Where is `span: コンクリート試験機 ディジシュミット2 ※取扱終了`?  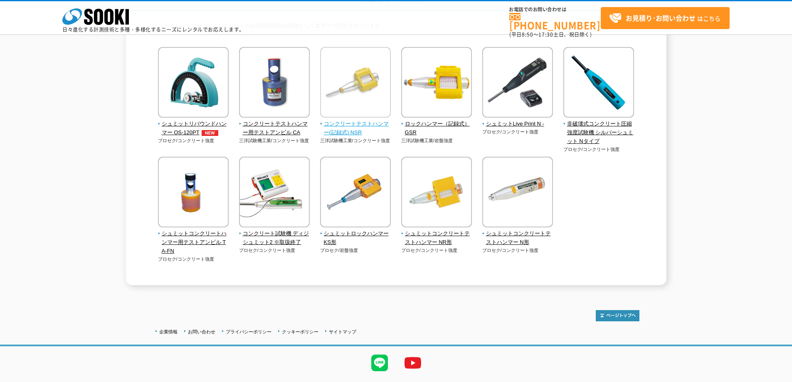
span: コンクリート試験機 ディジシュミット2 ※取扱終了 is located at coordinates (274, 238).